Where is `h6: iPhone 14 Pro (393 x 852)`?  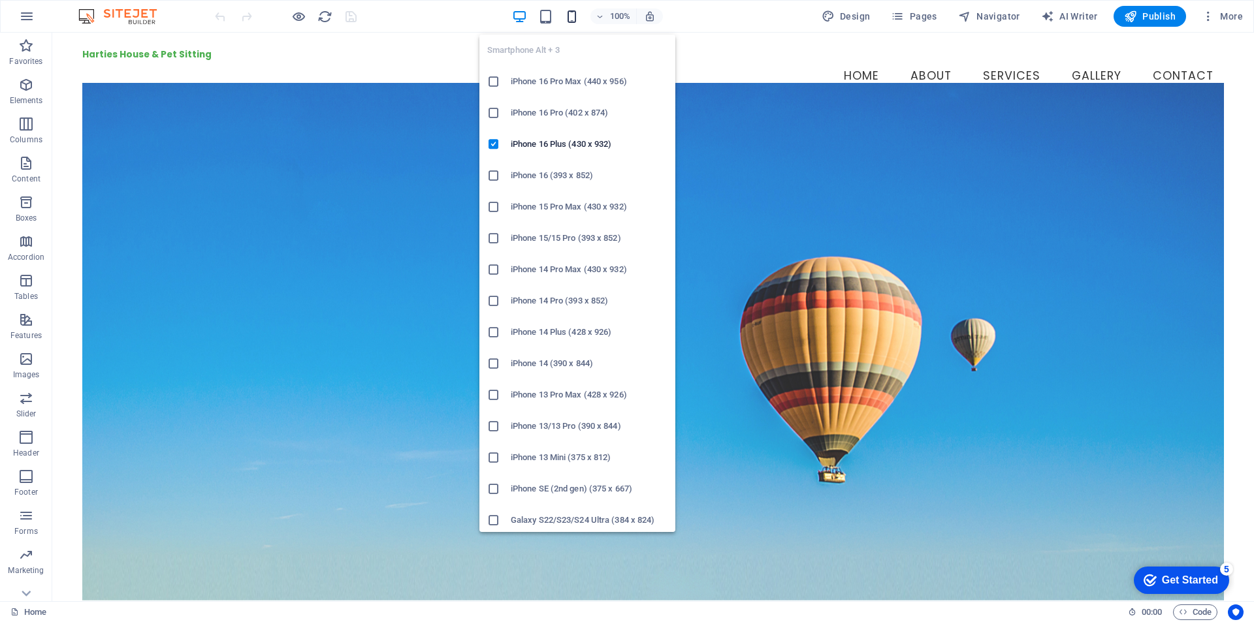 h6: iPhone 14 Pro (393 x 852) is located at coordinates (589, 301).